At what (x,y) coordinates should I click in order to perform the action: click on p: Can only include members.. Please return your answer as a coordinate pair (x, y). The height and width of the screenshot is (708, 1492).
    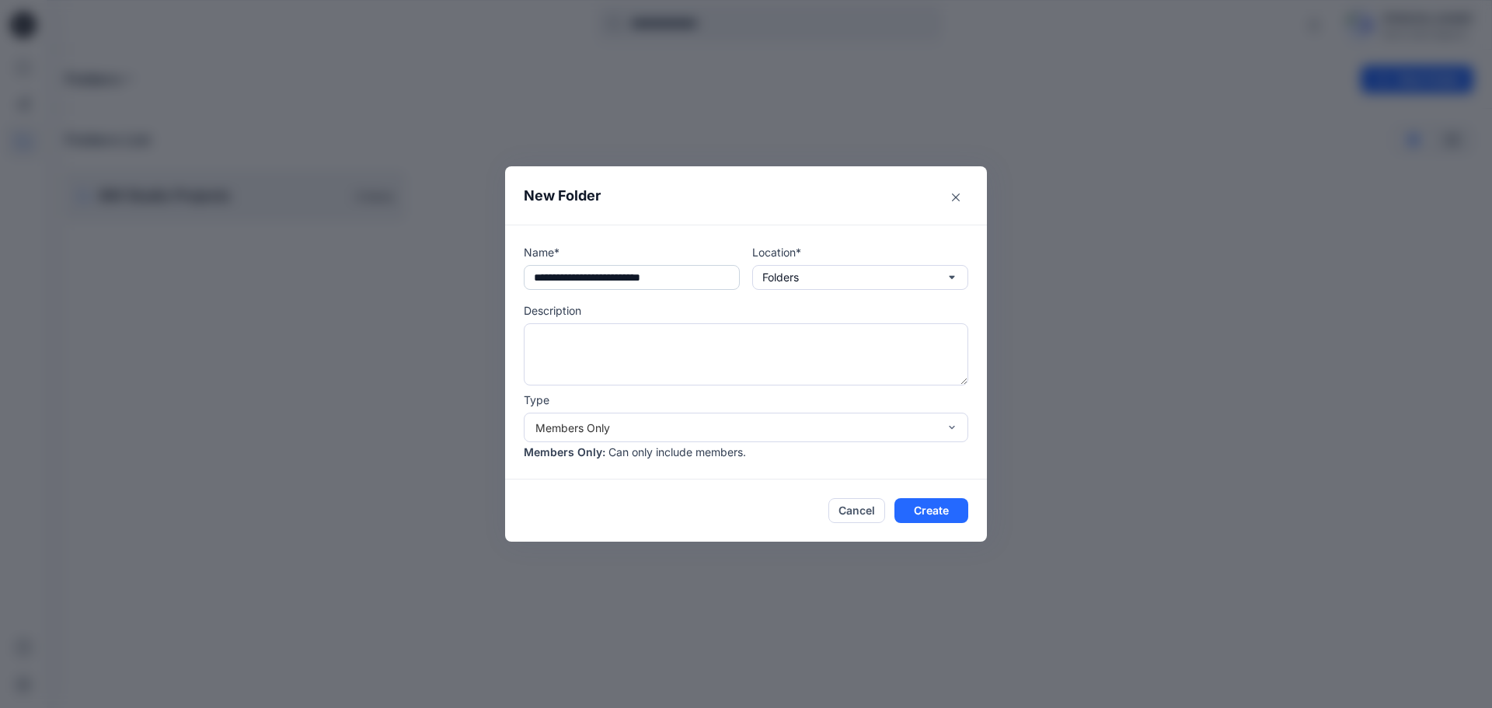
    Looking at the image, I should click on (677, 451).